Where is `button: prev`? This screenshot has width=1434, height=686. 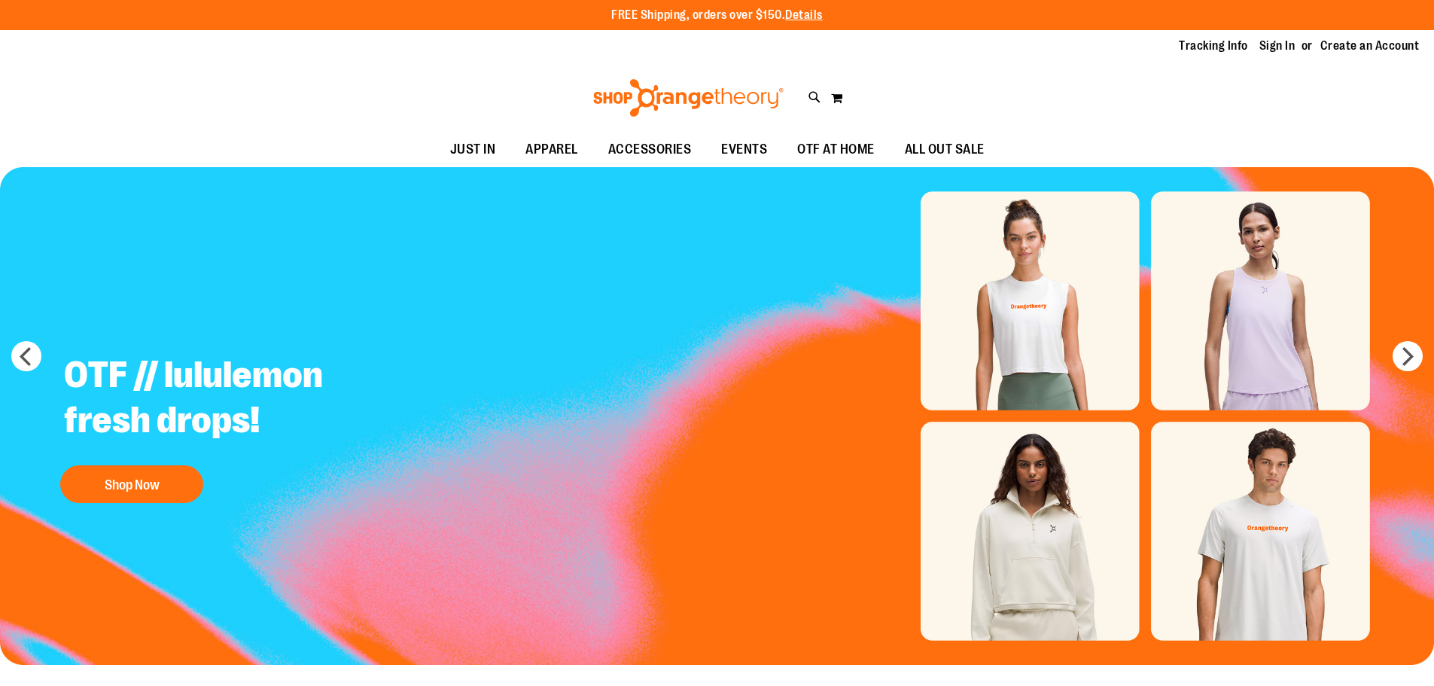
button: prev is located at coordinates (26, 356).